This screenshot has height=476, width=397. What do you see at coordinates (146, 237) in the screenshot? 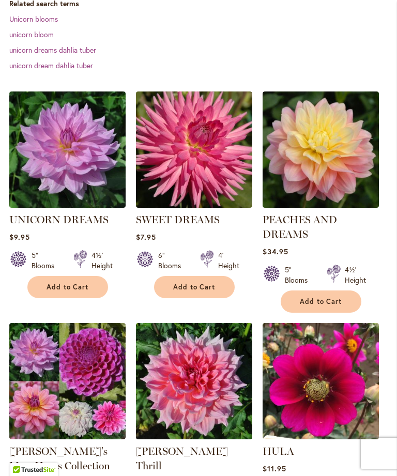
I see `span: $7.95` at bounding box center [146, 237].